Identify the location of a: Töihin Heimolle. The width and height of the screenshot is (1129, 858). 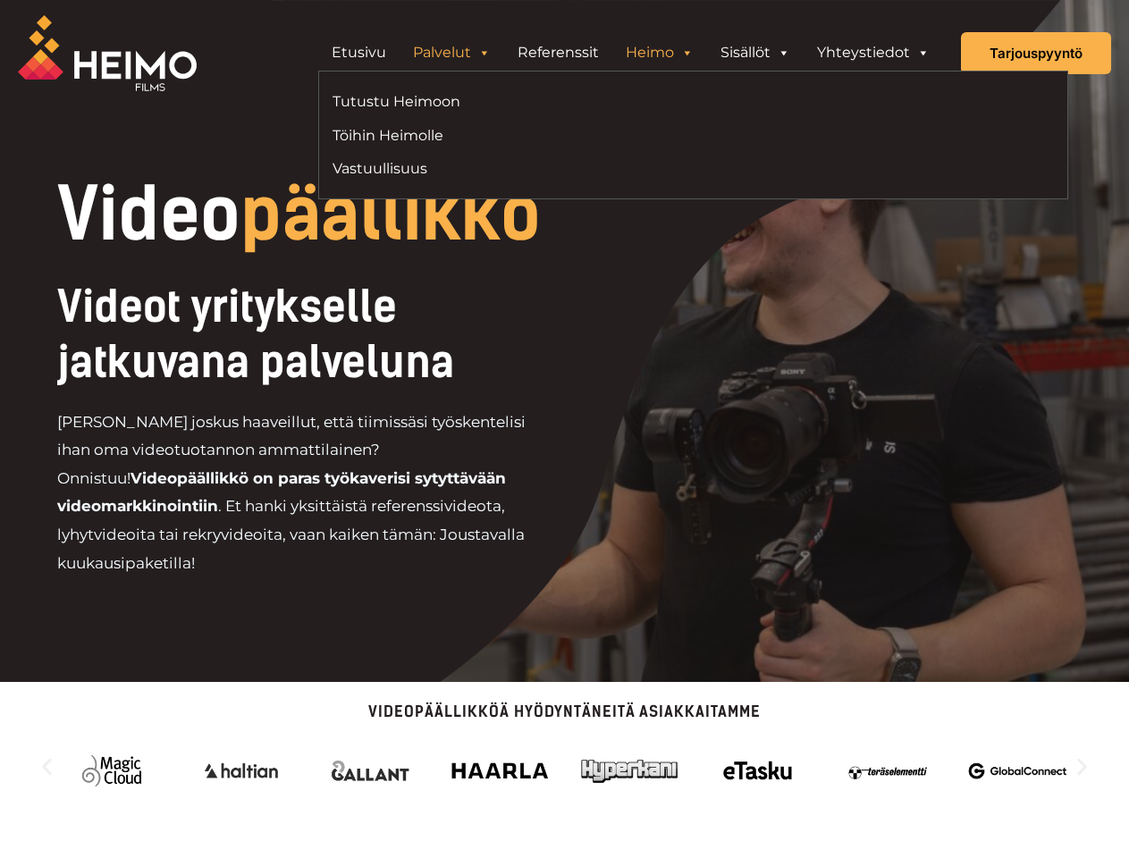
(506, 135).